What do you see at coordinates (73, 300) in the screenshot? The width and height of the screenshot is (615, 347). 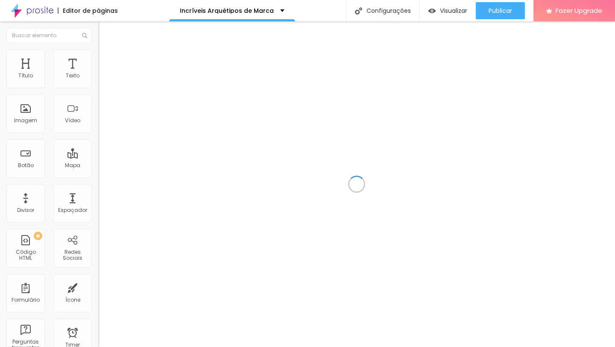 I see `div: Ícone` at bounding box center [73, 300].